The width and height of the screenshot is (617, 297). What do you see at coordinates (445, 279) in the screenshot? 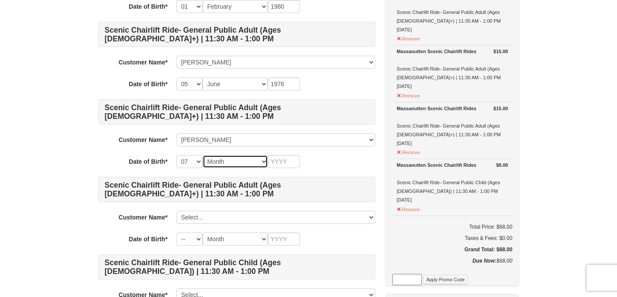
I see `button: Apply Promo Code` at bounding box center [445, 279].